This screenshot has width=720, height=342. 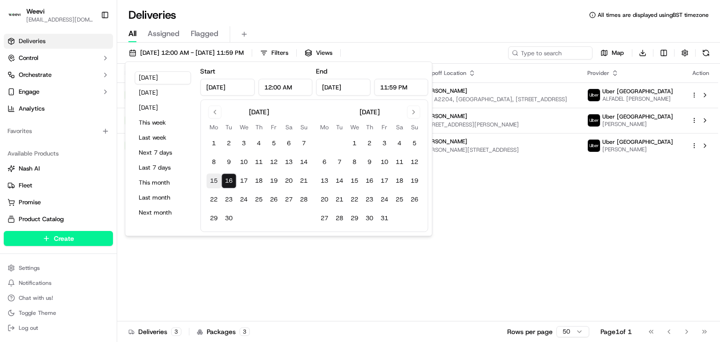 I want to click on button: 2, so click(x=229, y=143).